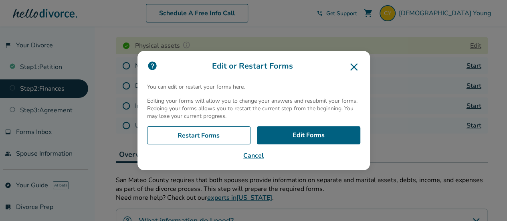 This screenshot has width=507, height=221. What do you see at coordinates (308, 135) in the screenshot?
I see `a: Edit Forms` at bounding box center [308, 135].